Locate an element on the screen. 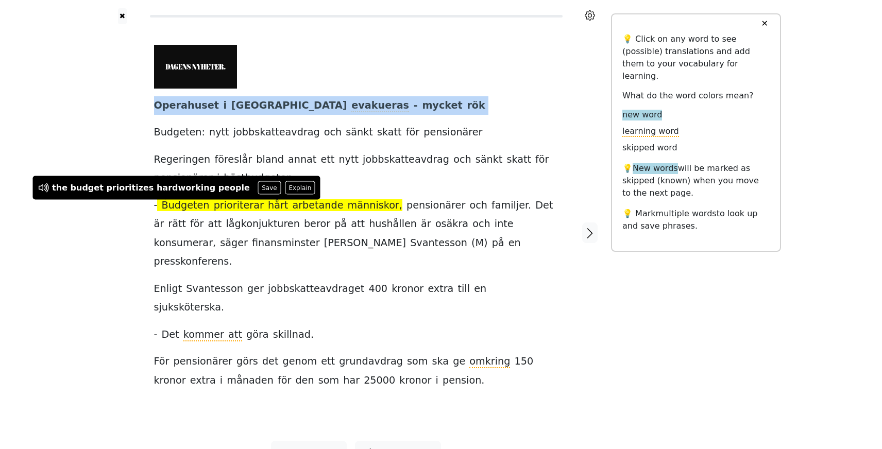 This screenshot has width=882, height=449. span: ska is located at coordinates (440, 362).